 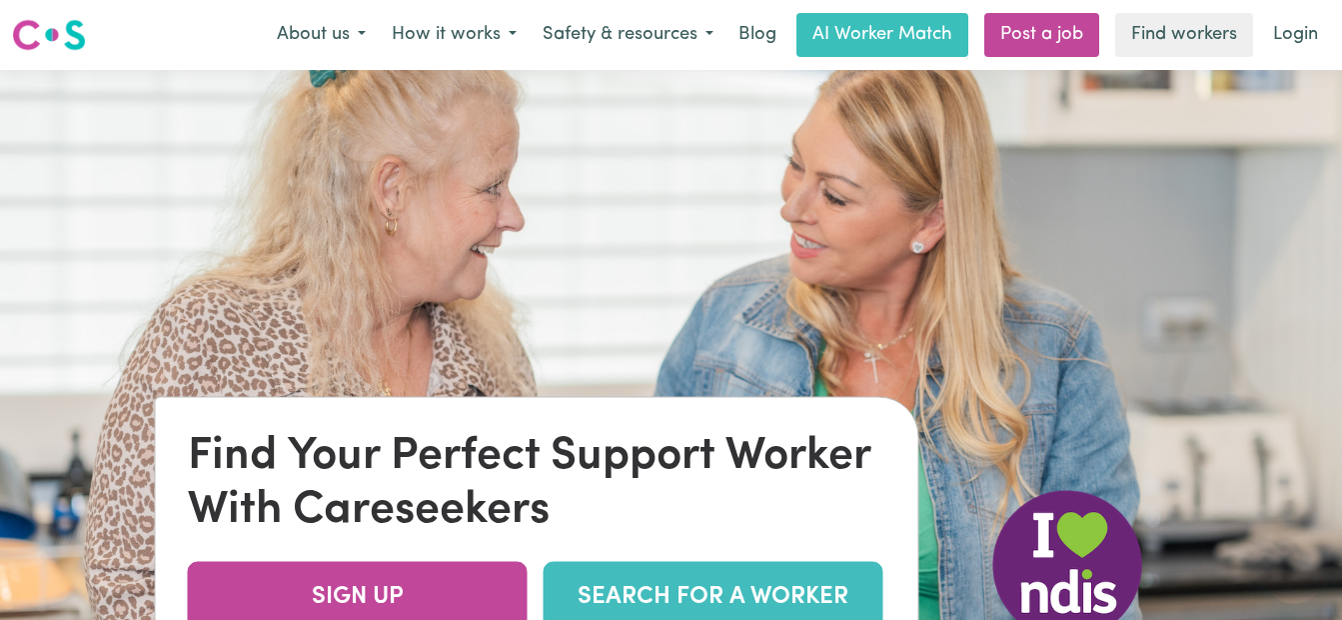 I want to click on a: Blog, so click(x=758, y=35).